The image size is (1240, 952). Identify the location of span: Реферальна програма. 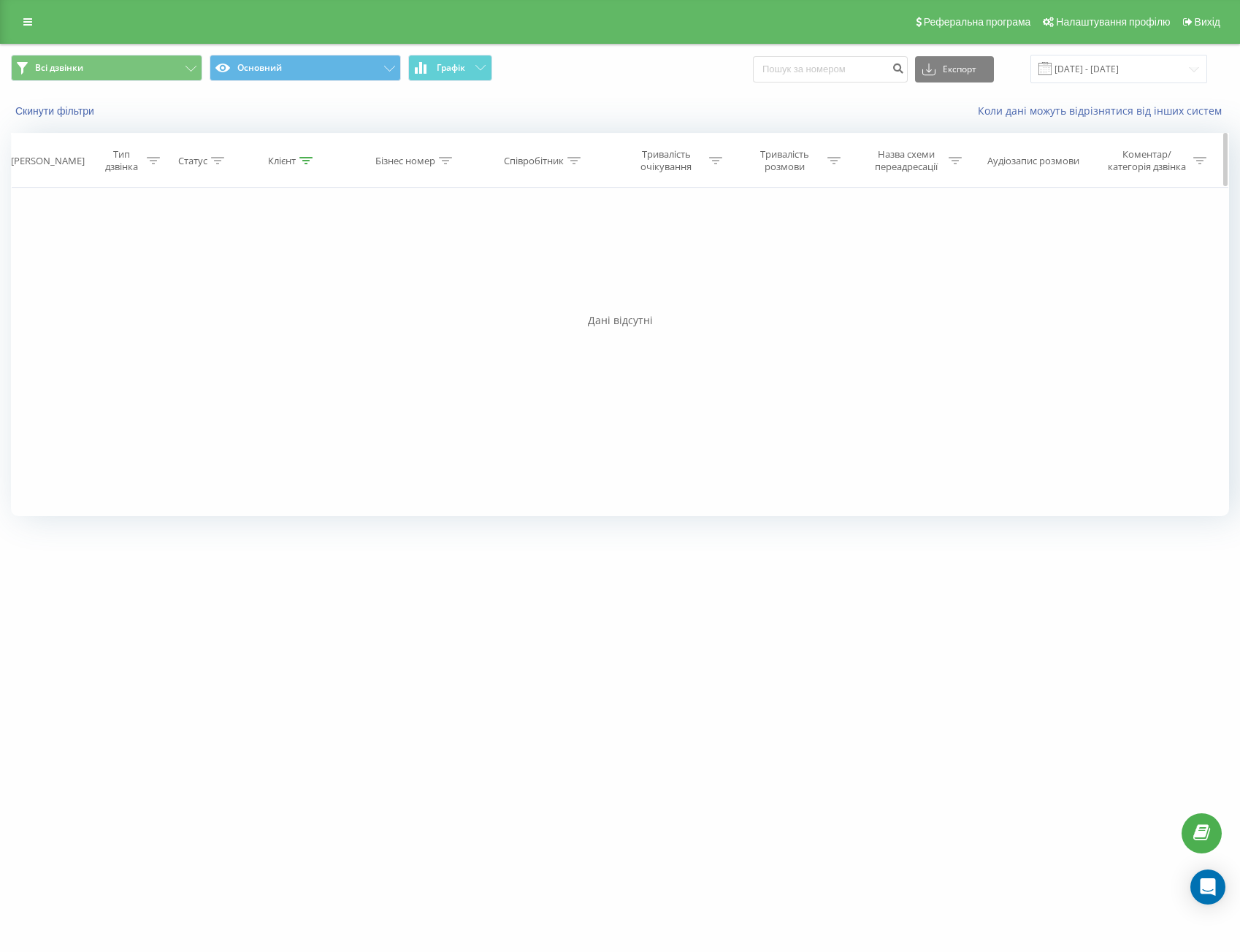
(977, 22).